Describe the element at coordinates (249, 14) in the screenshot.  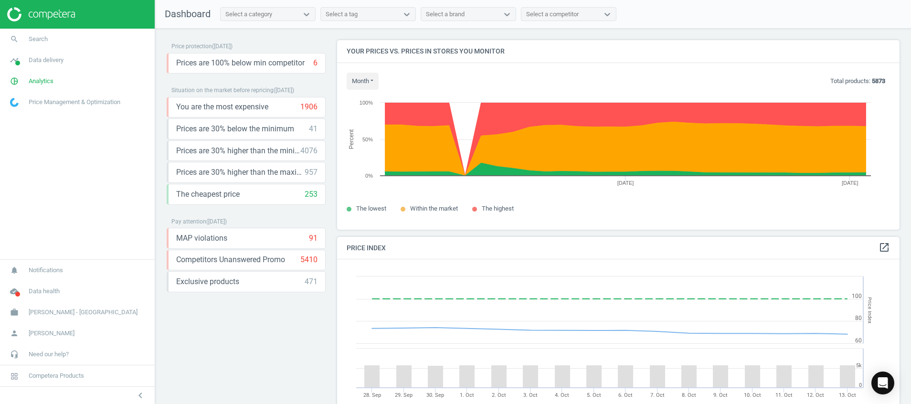
I see `div: Select a category` at that location.